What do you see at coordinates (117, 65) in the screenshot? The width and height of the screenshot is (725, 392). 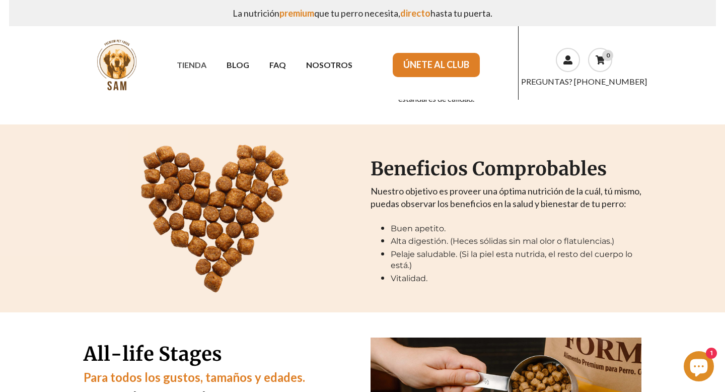 I see `img: sam.png` at bounding box center [117, 65].